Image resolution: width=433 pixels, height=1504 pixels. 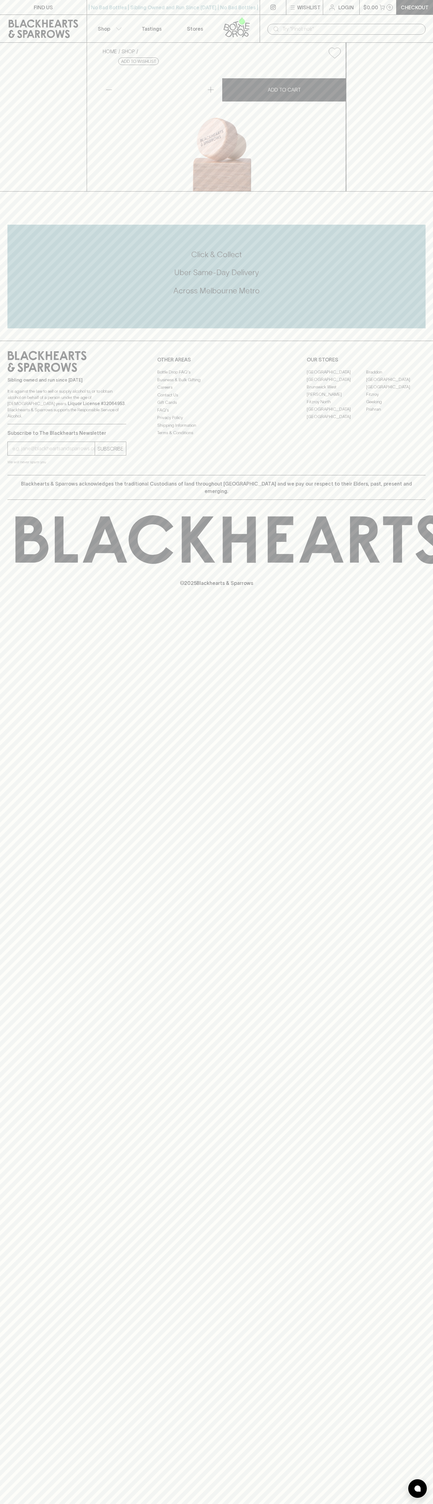 I want to click on a: Fitzroy, so click(x=396, y=394).